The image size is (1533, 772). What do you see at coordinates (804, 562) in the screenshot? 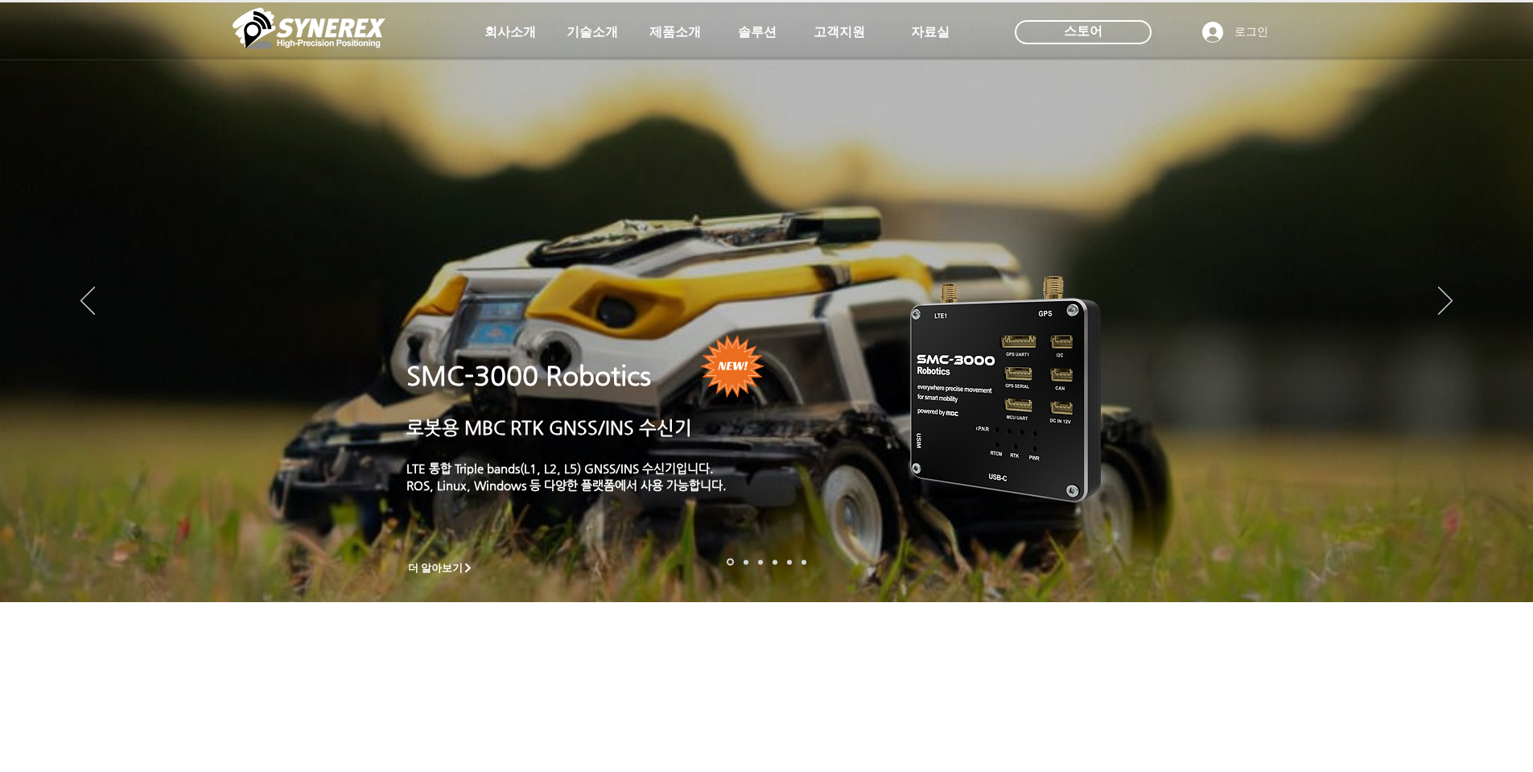
I see `a: 정밀농업` at bounding box center [804, 562].